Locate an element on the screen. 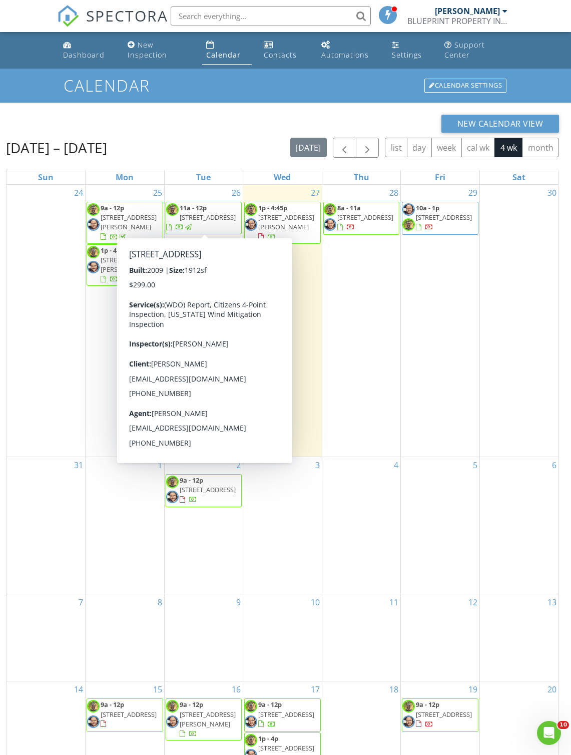 The height and width of the screenshot is (755, 571). div: Automations is located at coordinates (345, 55).